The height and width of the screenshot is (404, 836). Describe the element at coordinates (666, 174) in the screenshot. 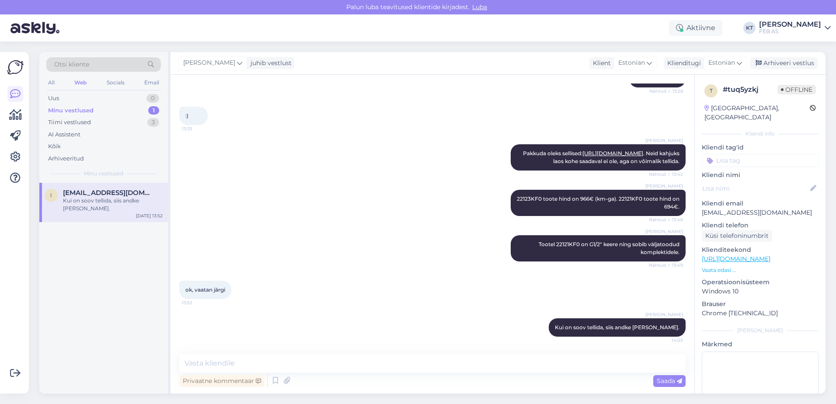

I see `span: Nähtud ✓ 13:42` at that location.